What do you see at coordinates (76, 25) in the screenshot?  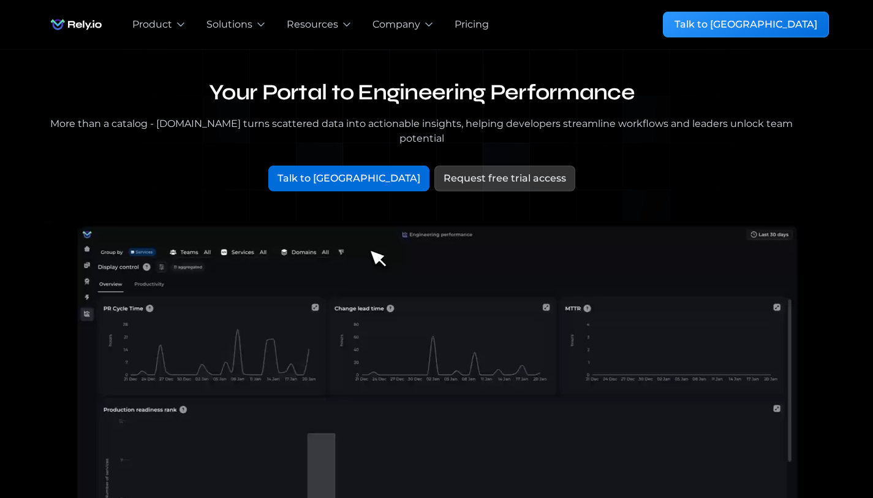 I see `img: Rely.io logo` at bounding box center [76, 25].